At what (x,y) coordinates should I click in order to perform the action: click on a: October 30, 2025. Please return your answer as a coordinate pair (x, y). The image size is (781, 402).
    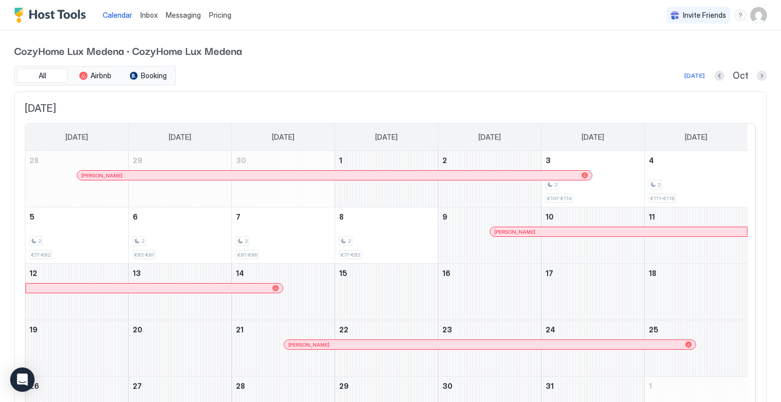
    Looking at the image, I should click on (489, 386).